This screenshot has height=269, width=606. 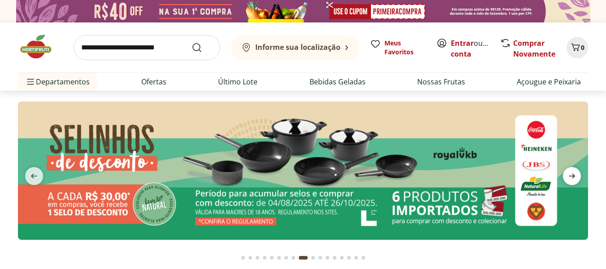 What do you see at coordinates (34, 176) in the screenshot?
I see `button: previous` at bounding box center [34, 176].